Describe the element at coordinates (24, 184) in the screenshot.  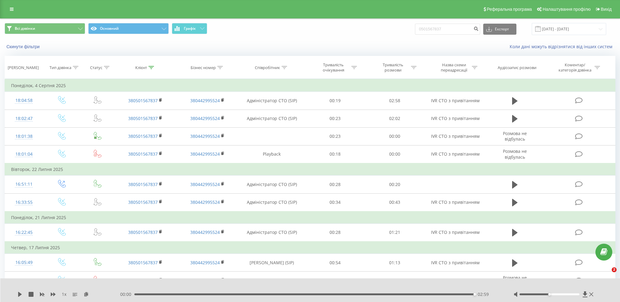
I see `div: 16:51:11` at that location.